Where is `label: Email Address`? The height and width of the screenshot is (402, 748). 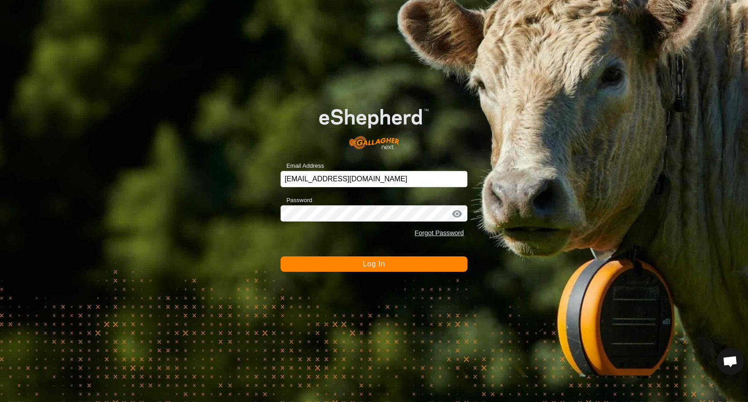 label: Email Address is located at coordinates (302, 166).